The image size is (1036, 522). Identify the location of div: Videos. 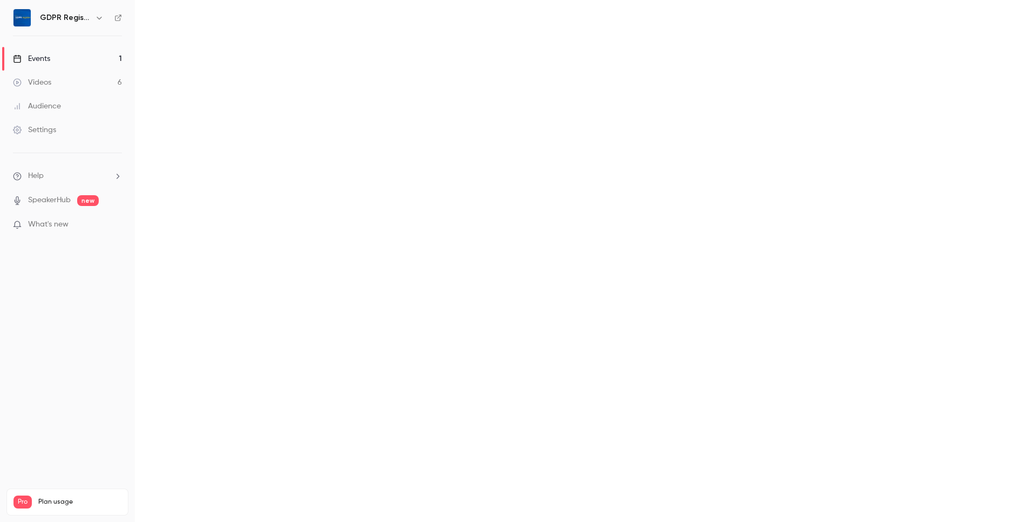
(32, 83).